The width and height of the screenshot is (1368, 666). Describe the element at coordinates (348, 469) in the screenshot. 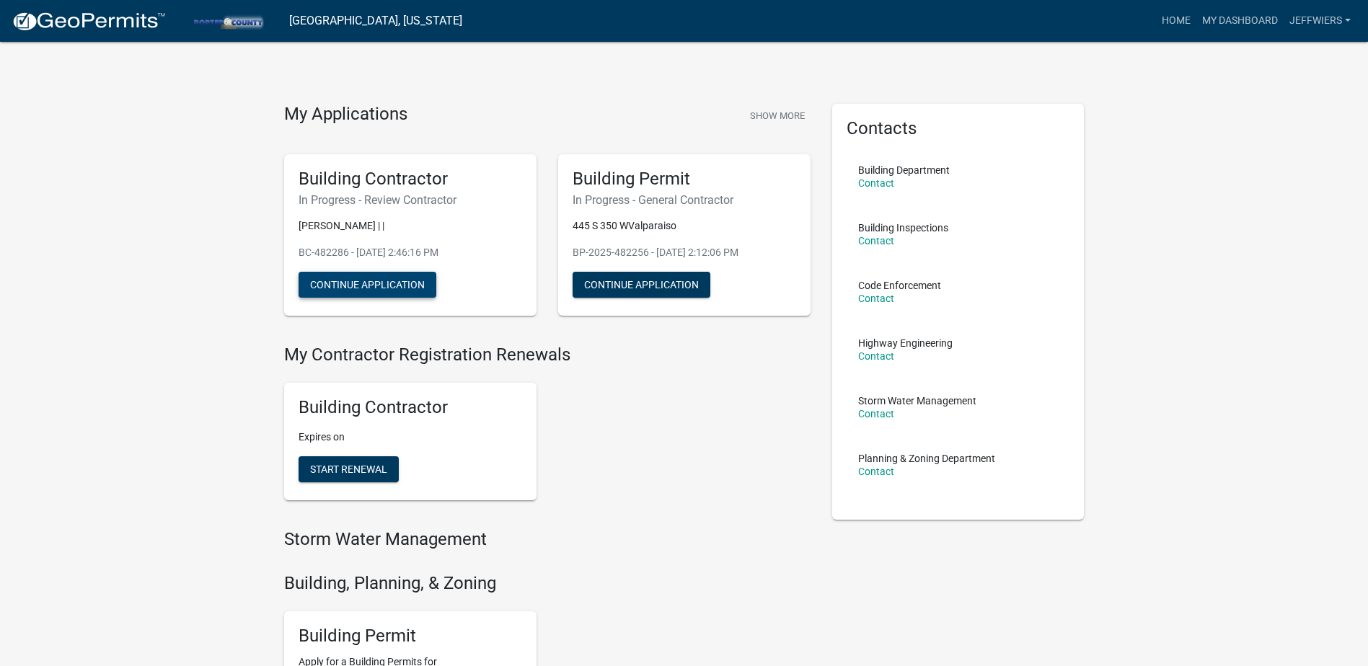

I see `button: Start Renewal` at that location.